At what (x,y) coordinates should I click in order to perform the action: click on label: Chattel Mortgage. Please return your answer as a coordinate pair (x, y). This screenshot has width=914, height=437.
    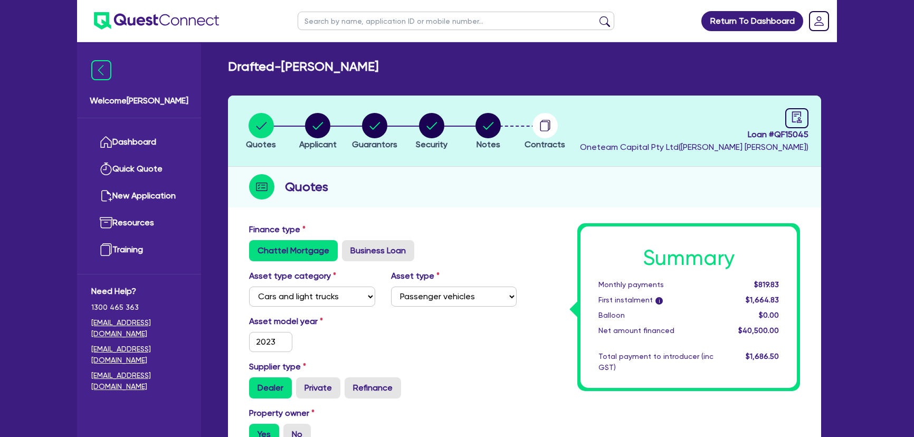
    Looking at the image, I should click on (293, 251).